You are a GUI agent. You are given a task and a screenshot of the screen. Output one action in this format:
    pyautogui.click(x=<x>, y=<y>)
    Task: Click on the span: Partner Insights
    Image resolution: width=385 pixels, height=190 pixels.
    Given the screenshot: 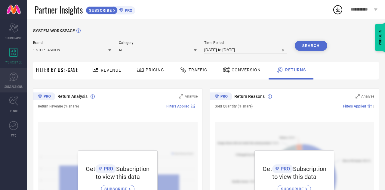 What is the action you would take?
    pyautogui.click(x=59, y=10)
    